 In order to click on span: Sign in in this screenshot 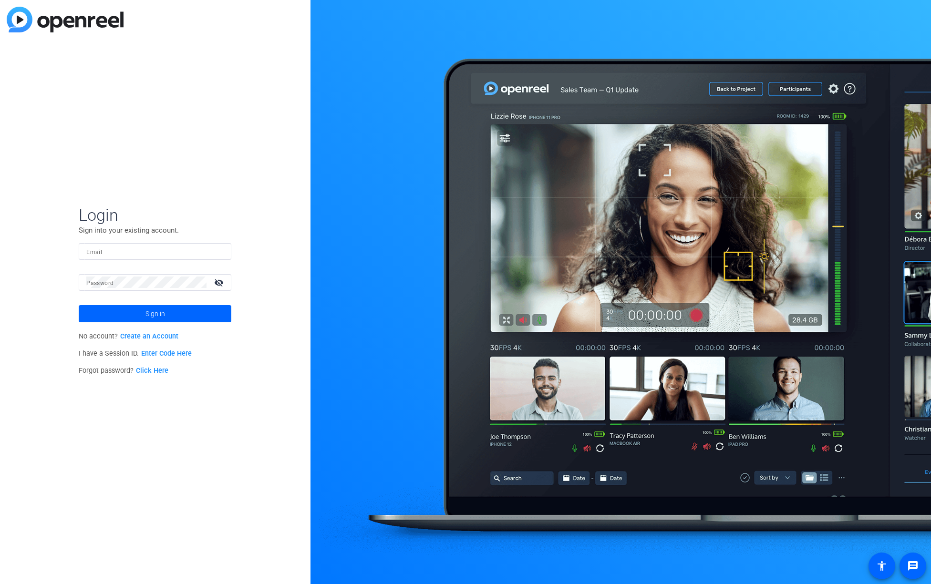, I will do `click(155, 314)`.